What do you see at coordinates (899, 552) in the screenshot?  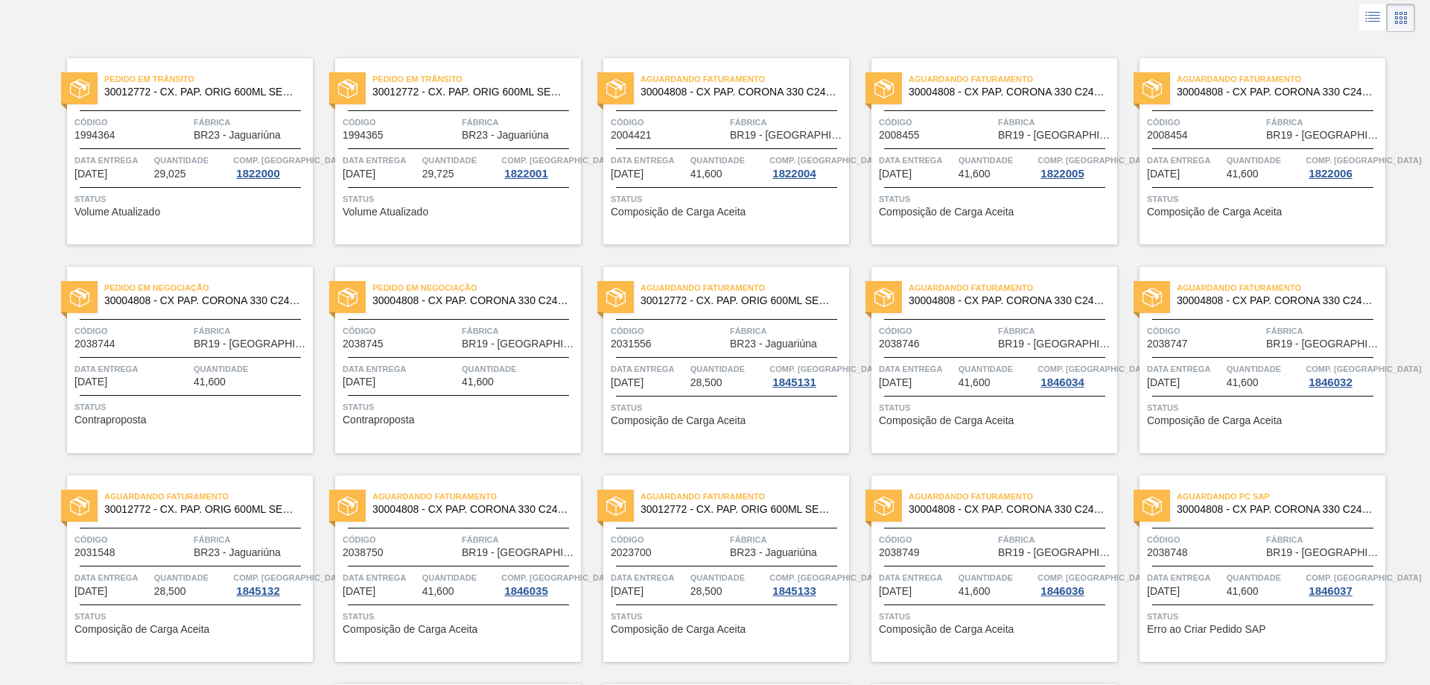 I see `span: 2038749` at bounding box center [899, 552].